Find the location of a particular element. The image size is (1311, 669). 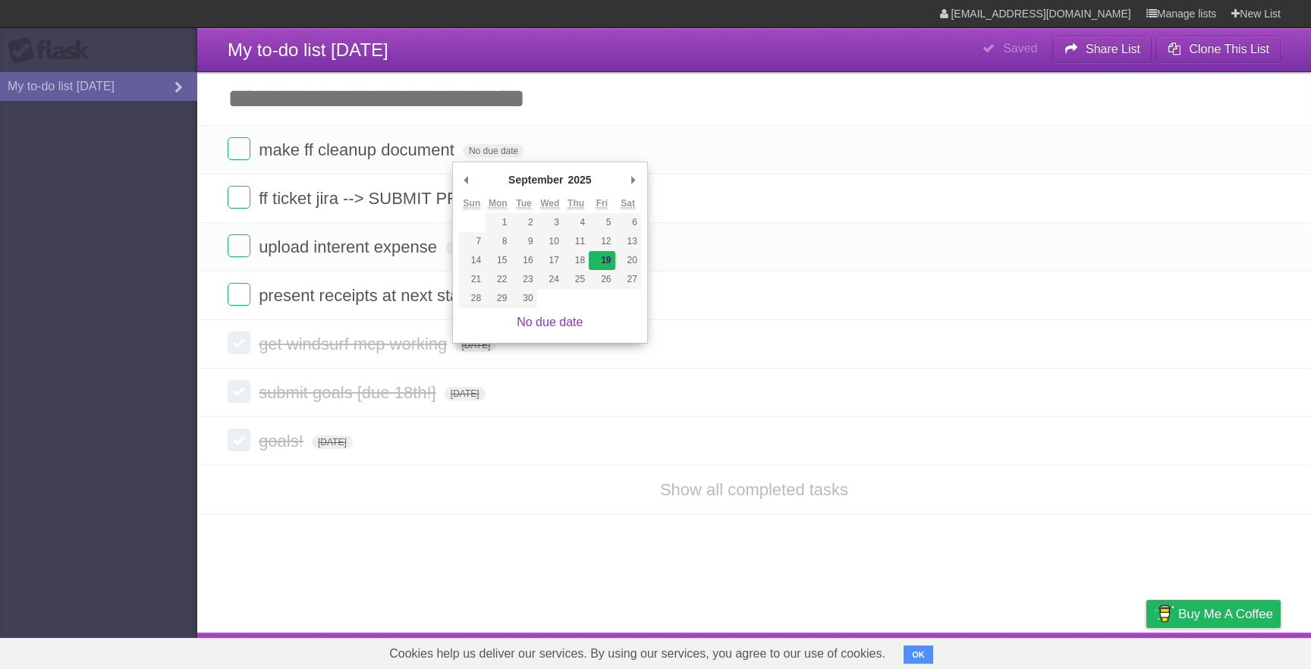

button: Share List is located at coordinates (1102, 49).